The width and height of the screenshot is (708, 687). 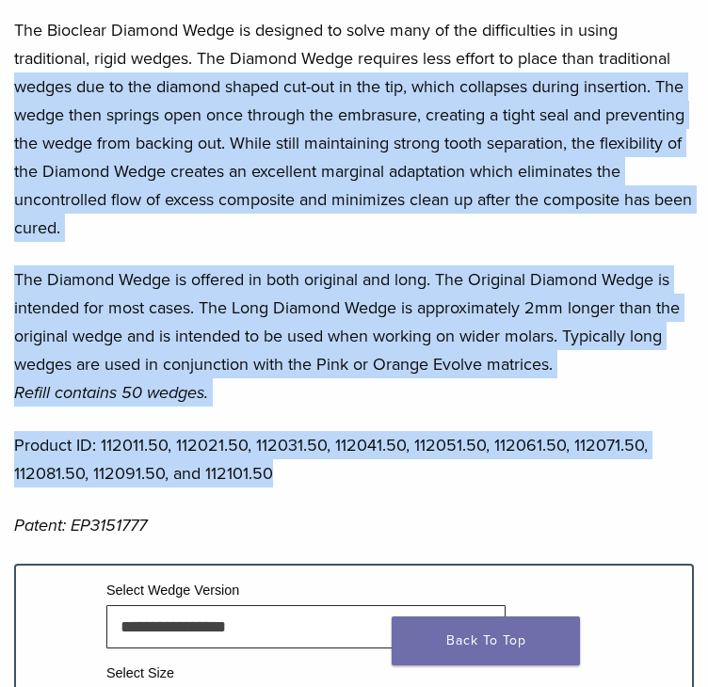 What do you see at coordinates (354, 336) in the screenshot?
I see `p: The Diamond Wedge is offered in both original and long. The Original Diamond Wedge is intended fo...` at bounding box center [354, 336].